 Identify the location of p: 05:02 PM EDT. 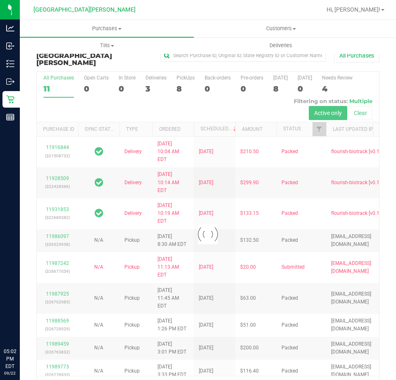
(10, 359).